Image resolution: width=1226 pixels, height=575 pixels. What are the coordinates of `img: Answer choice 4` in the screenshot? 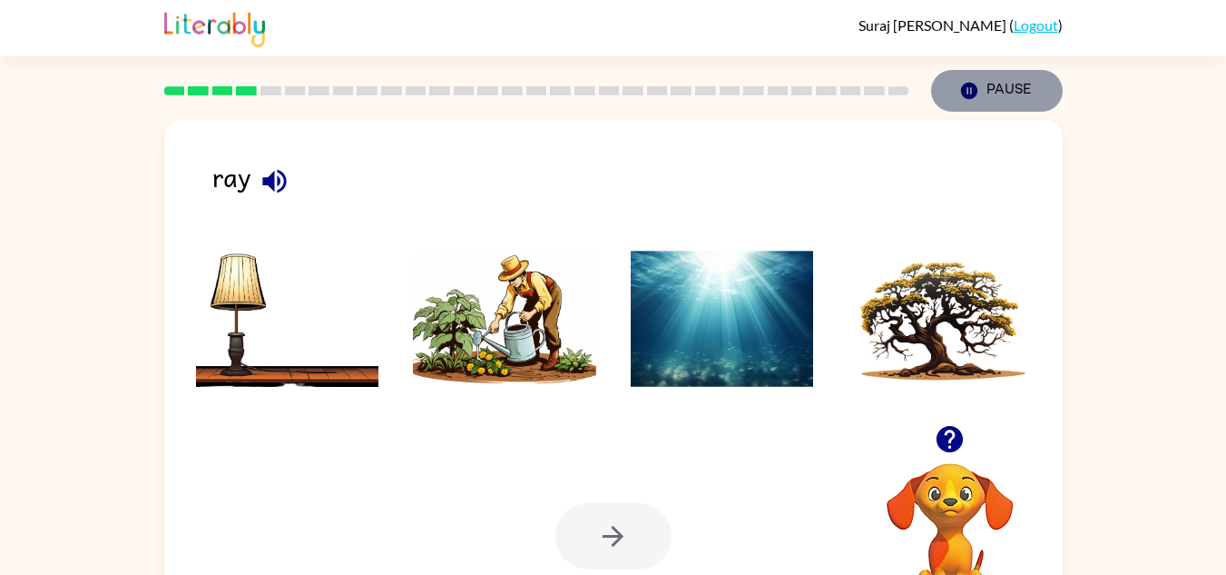 It's located at (939, 319).